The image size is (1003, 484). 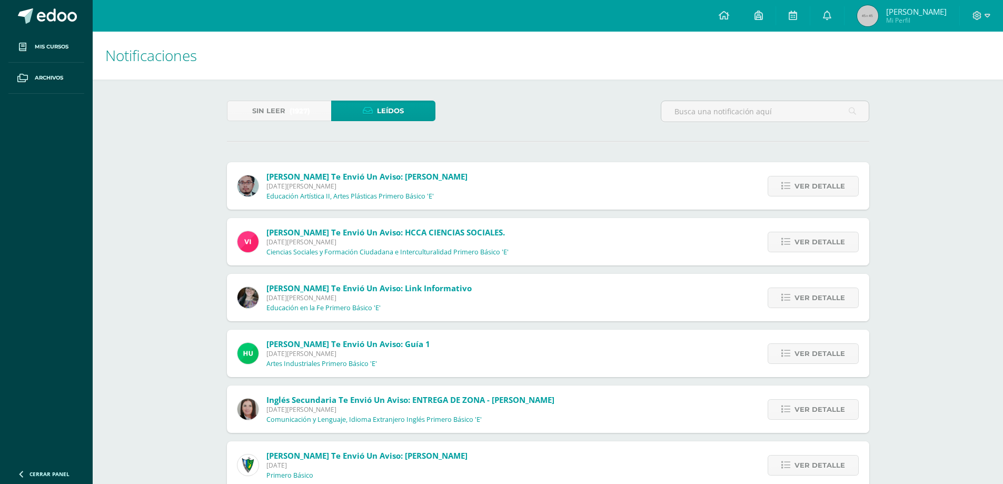 I want to click on img: 9f174a157161b4ddbe12118a61fed988.png, so click(x=248, y=465).